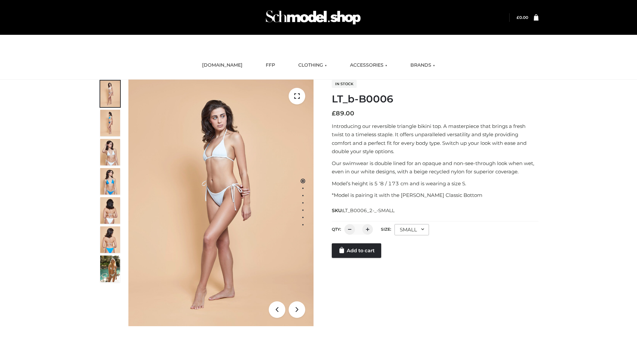 The image size is (637, 358). What do you see at coordinates (313, 17) in the screenshot?
I see `a: Schmodel Admin 964` at bounding box center [313, 17].